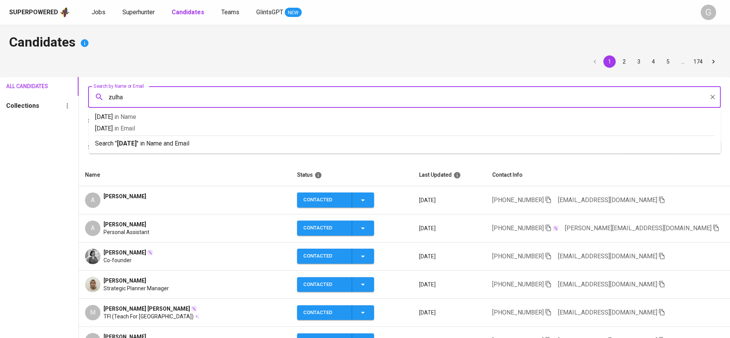 This screenshot has width=730, height=338. Describe the element at coordinates (140, 124) in the screenshot. I see `p: Showing of talent profiles found` at that location.